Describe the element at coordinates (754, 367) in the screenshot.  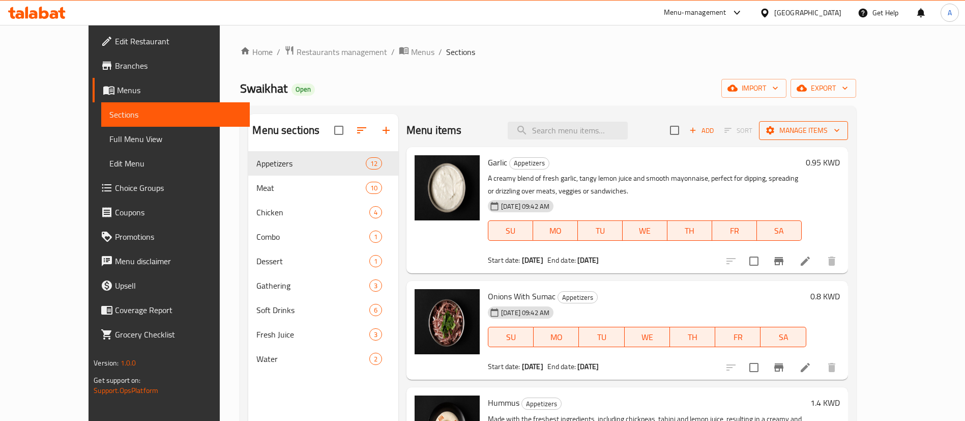
I see `span: Select to update` at that location.